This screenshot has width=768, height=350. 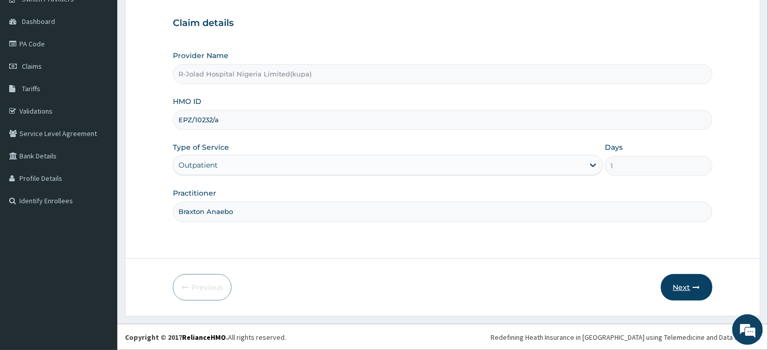 I want to click on a: RelianceHMO, so click(x=204, y=337).